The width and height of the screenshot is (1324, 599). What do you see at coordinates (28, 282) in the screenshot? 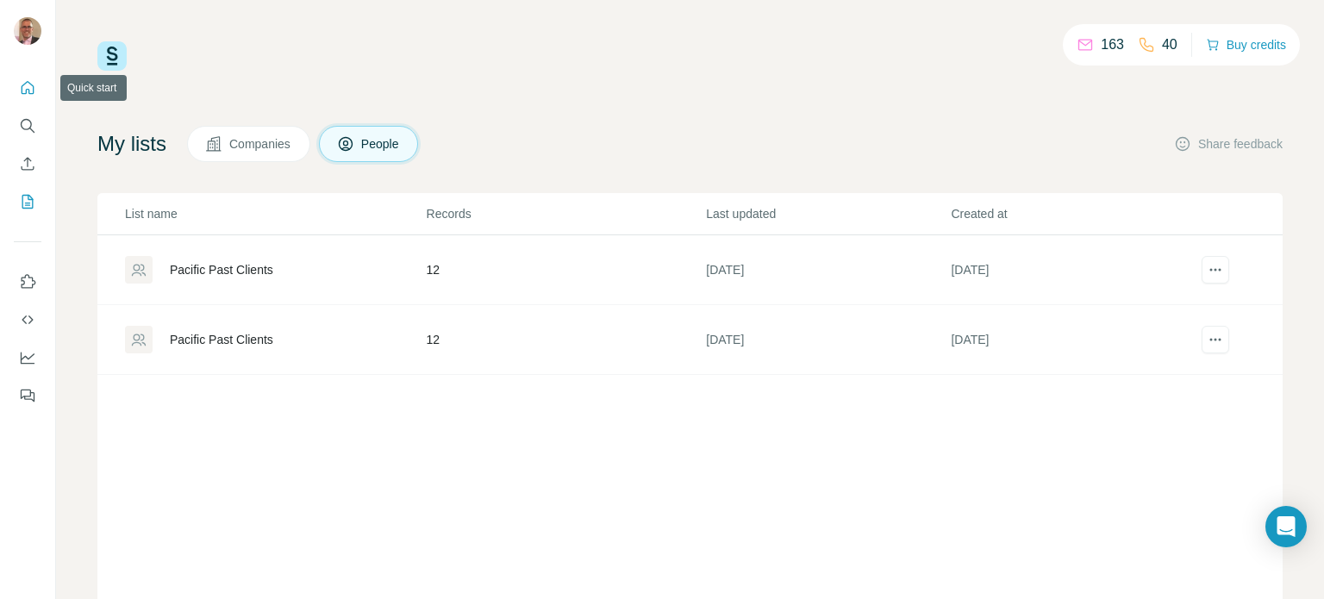
I see `button: Use Surfe on LinkedIn` at bounding box center [28, 282].